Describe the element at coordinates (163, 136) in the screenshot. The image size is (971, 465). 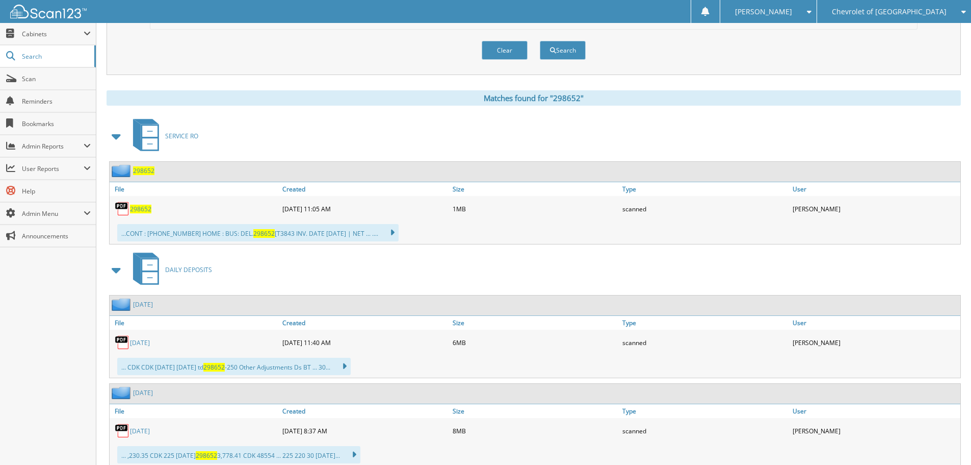
I see `a: SERVICE RO` at that location.